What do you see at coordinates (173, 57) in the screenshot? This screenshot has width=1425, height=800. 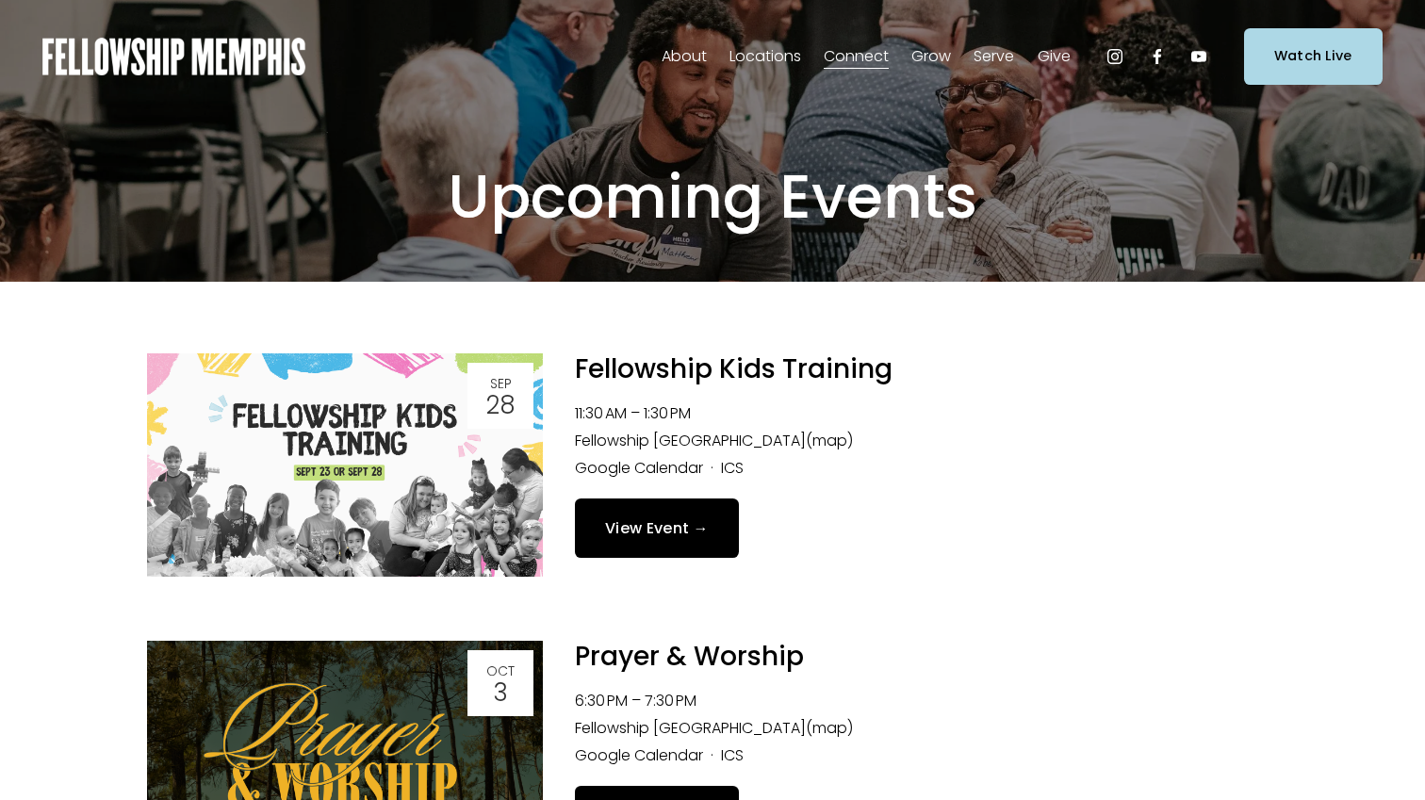 I see `a: Fellowship Memphis` at bounding box center [173, 57].